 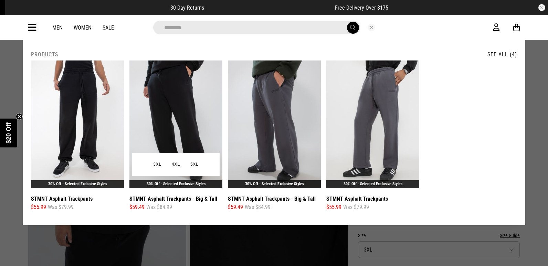 I want to click on a: Women, so click(x=83, y=28).